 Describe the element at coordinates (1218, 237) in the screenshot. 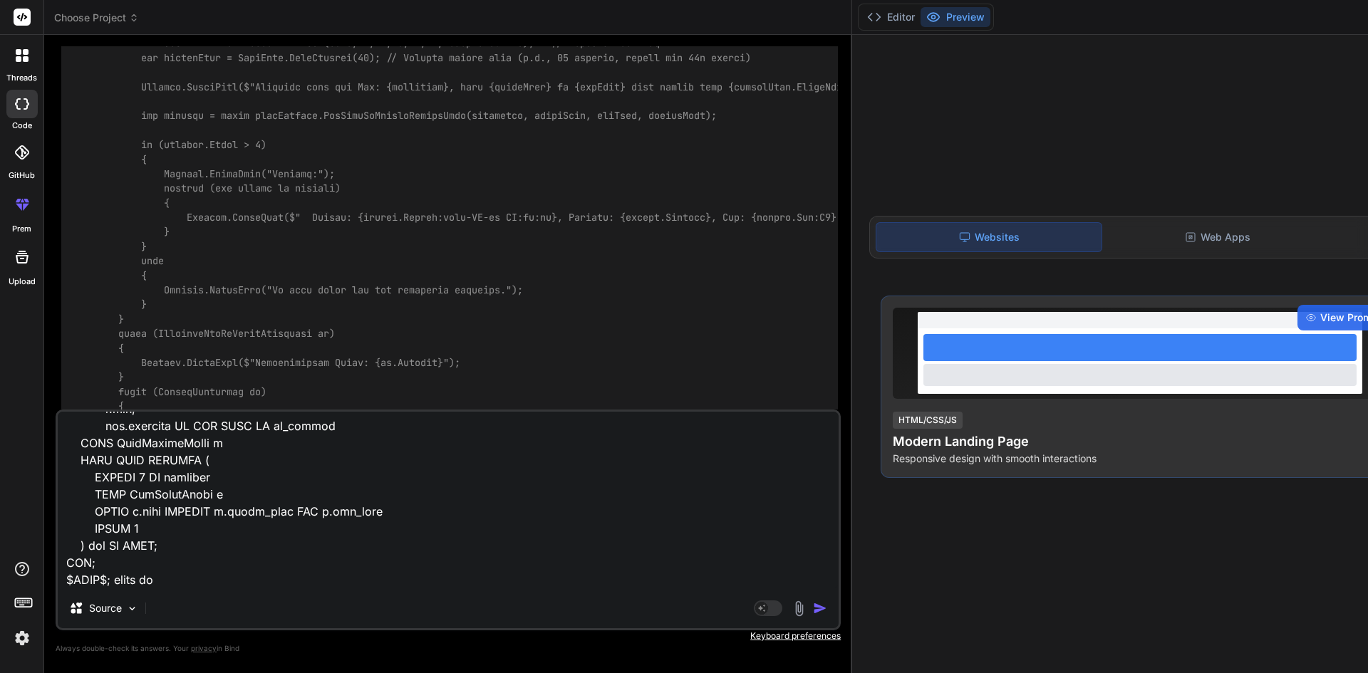

I see `div: Web Apps` at that location.